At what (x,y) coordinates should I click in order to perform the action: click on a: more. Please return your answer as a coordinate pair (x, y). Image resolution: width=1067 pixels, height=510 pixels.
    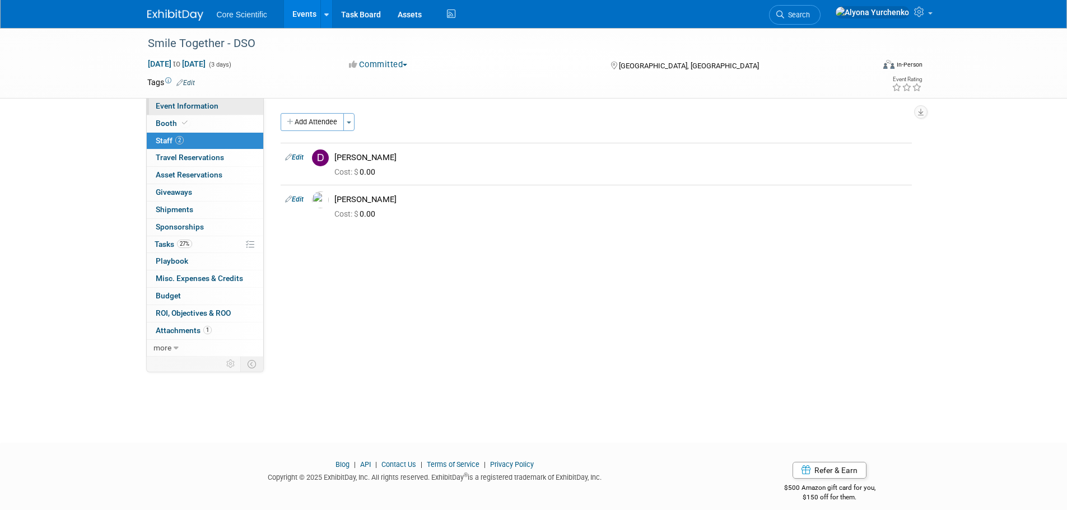
    Looking at the image, I should click on (205, 348).